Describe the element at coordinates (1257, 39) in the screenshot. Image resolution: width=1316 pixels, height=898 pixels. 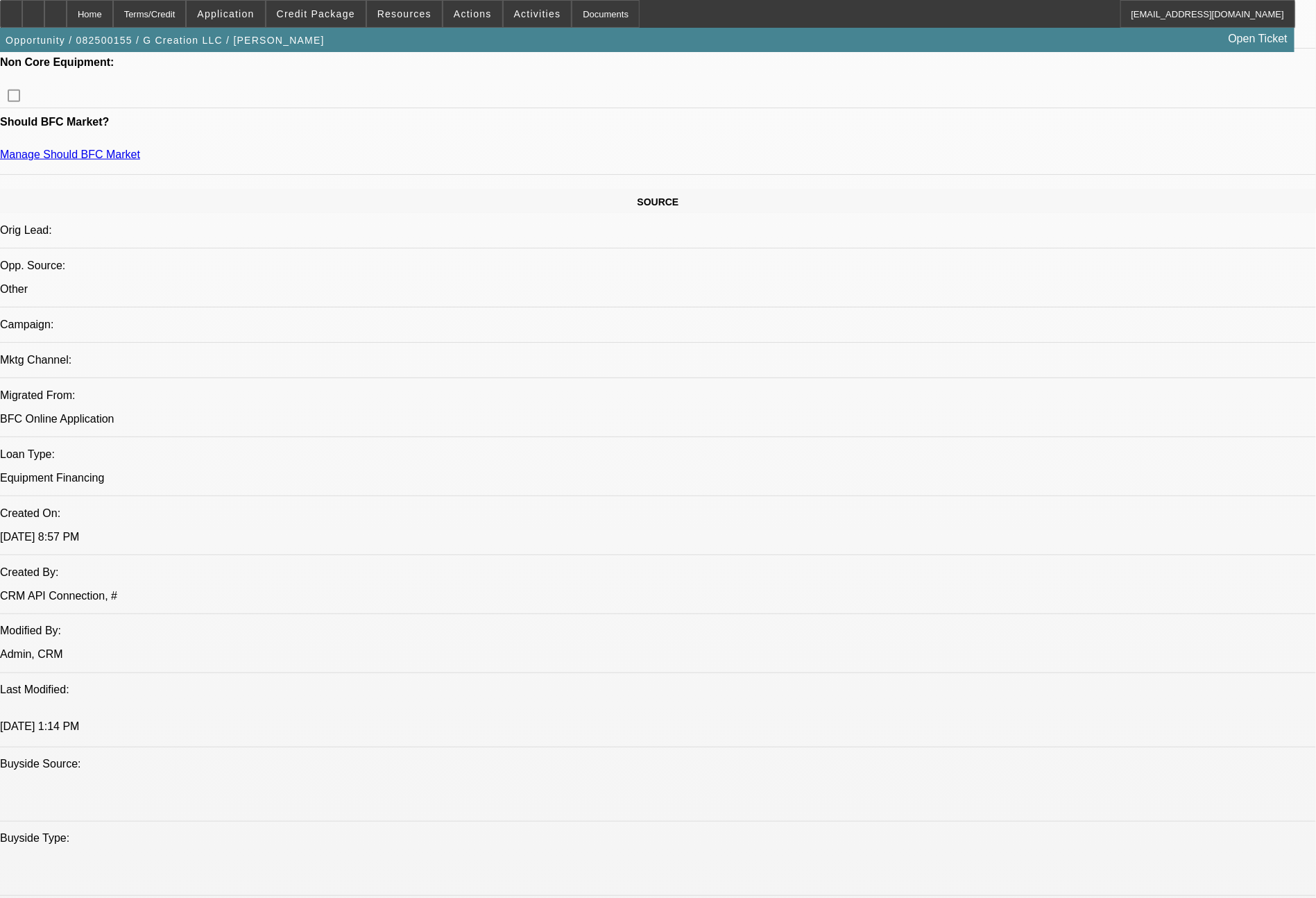
I see `a: Open Ticket` at that location.